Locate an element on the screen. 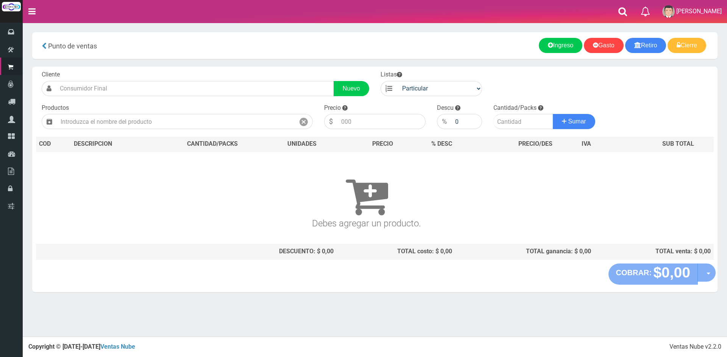 The height and width of the screenshot is (357, 727). button: COBRAR: $0,00 is located at coordinates (653, 274).